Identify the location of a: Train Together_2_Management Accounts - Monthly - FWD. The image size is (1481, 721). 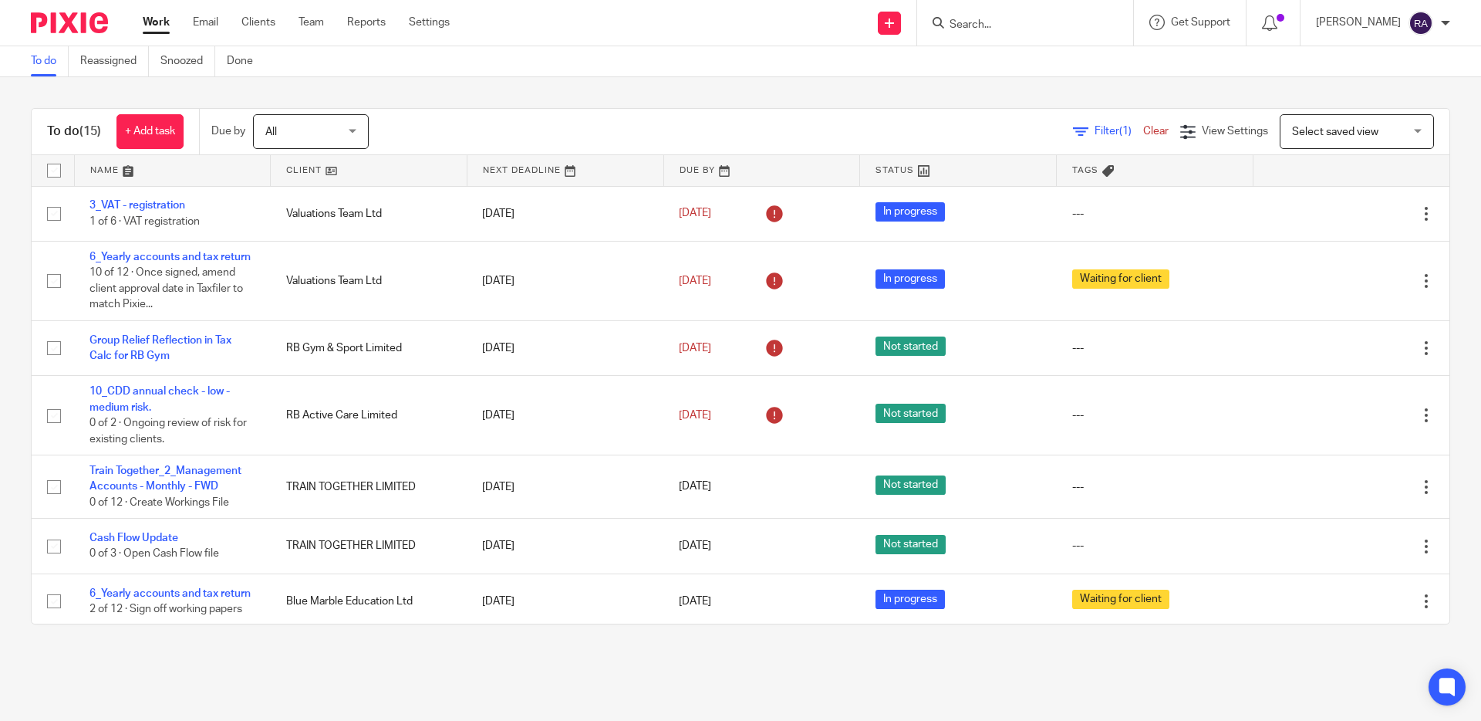
(165, 478).